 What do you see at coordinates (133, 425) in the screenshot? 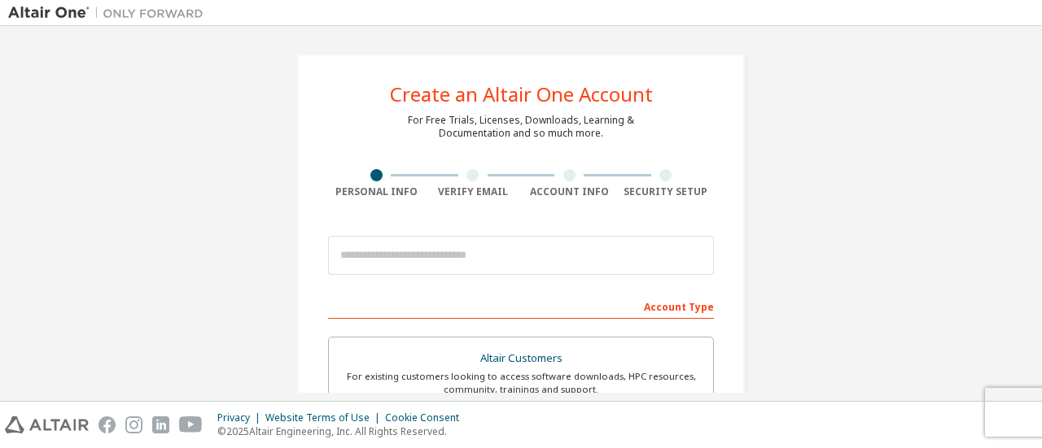
I see `img: instagram.svg` at bounding box center [133, 425].